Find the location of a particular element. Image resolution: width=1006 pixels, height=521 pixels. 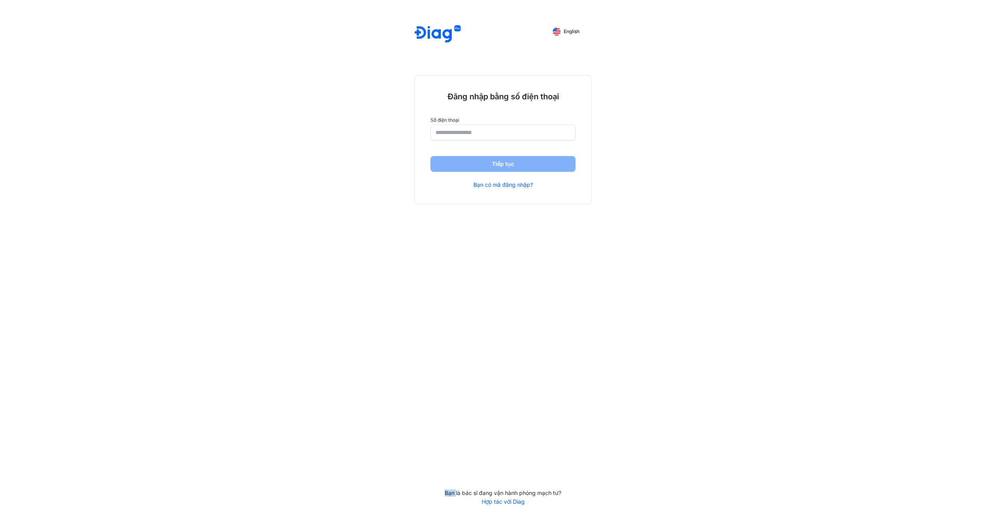

span: English is located at coordinates (571, 32).